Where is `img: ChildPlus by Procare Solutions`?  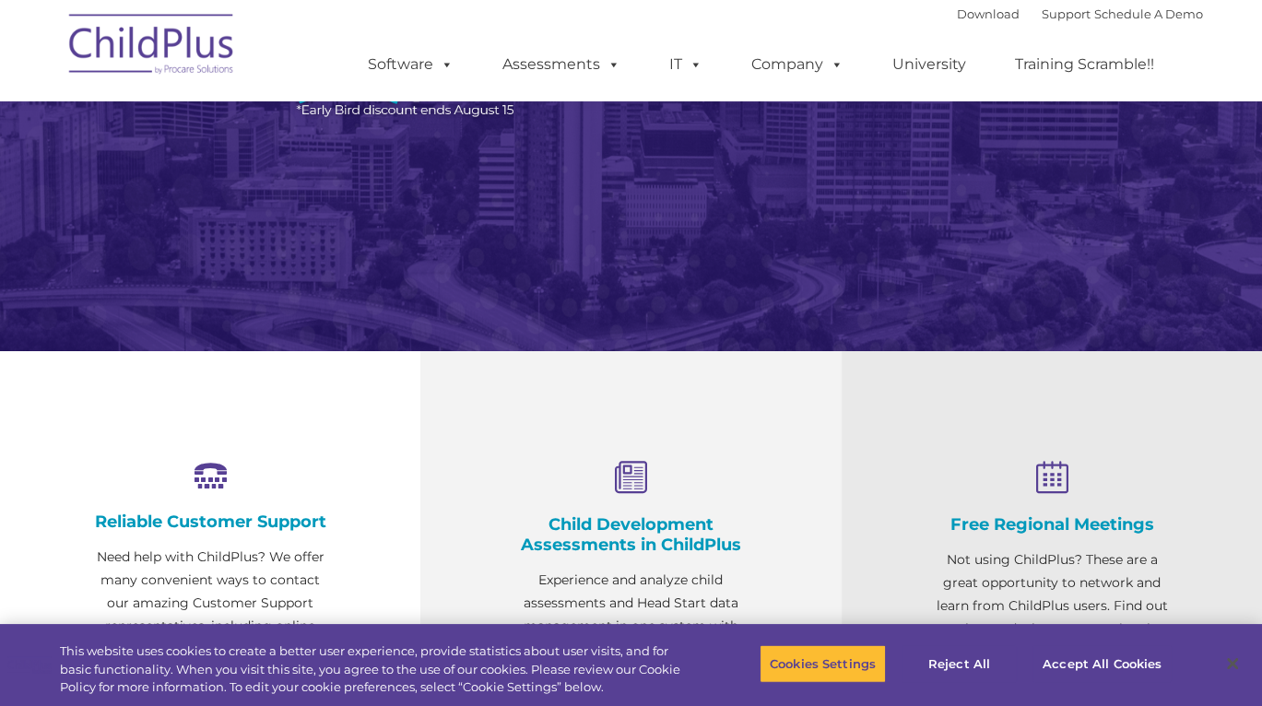 img: ChildPlus by Procare Solutions is located at coordinates (152, 47).